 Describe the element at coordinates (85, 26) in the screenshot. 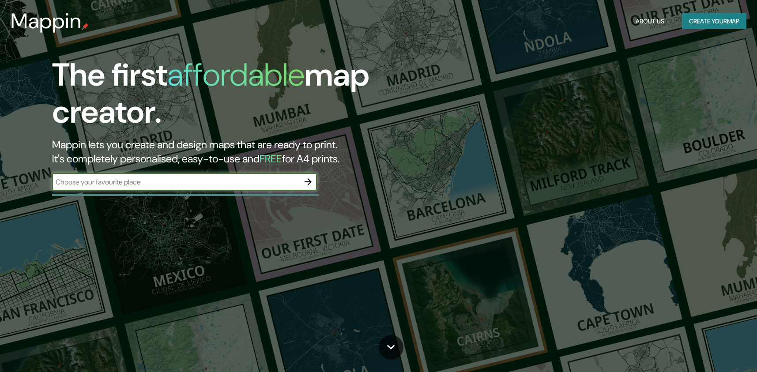

I see `img: mappin-pin` at that location.